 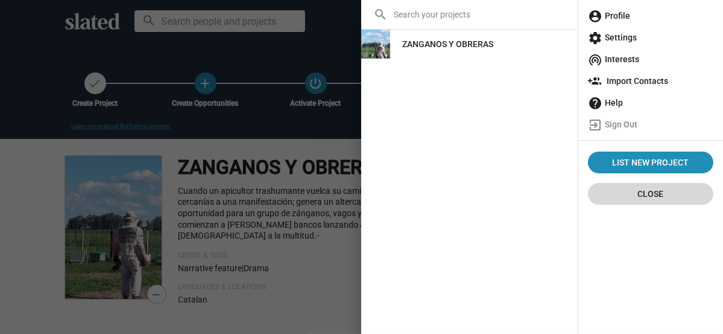 I want to click on a: Help, so click(x=651, y=103).